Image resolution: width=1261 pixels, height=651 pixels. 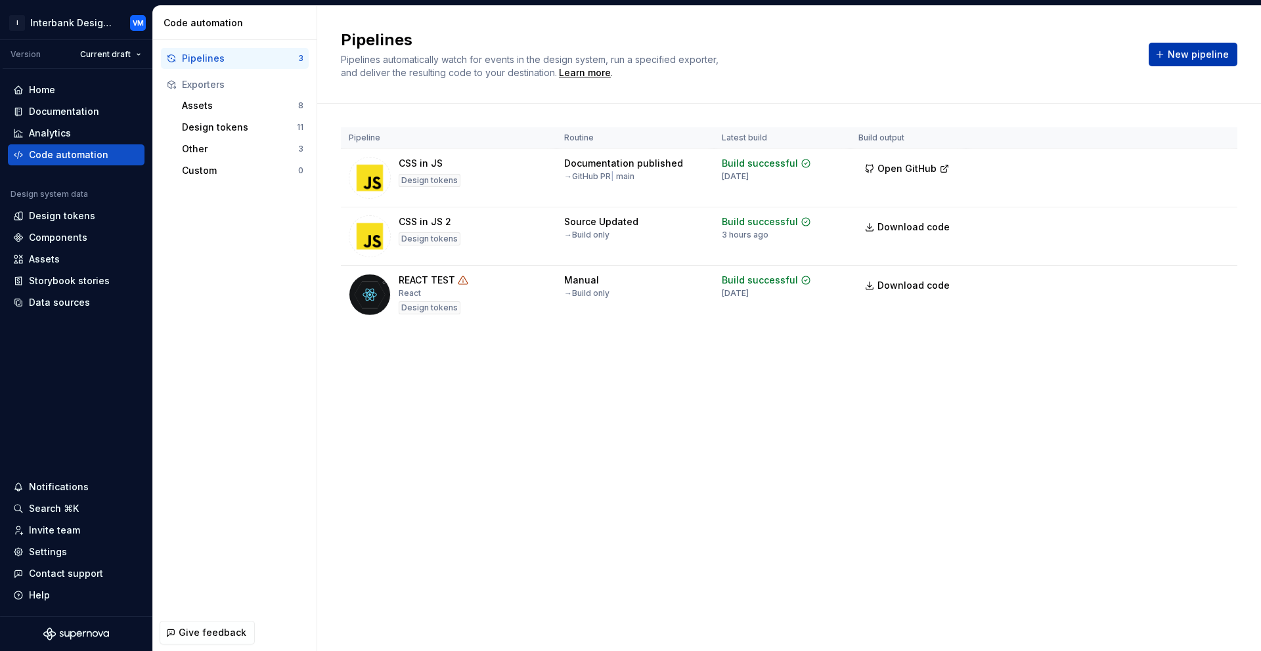 I want to click on span: Pipelines automatically watch for events in the design system, run a specified exporter, and deli..., so click(x=531, y=66).